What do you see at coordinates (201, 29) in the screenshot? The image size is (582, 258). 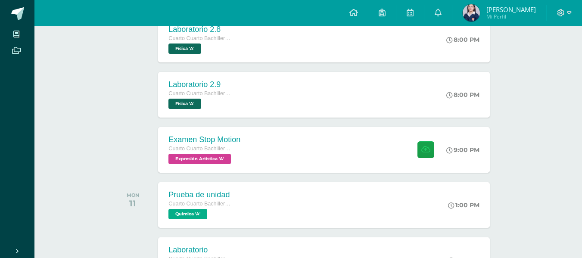 I see `div: Laboratorio 2.8` at bounding box center [201, 29].